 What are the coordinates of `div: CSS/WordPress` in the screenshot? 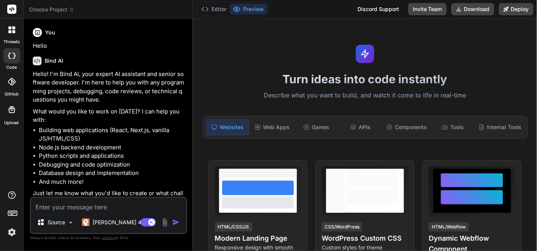 It's located at (342, 227).